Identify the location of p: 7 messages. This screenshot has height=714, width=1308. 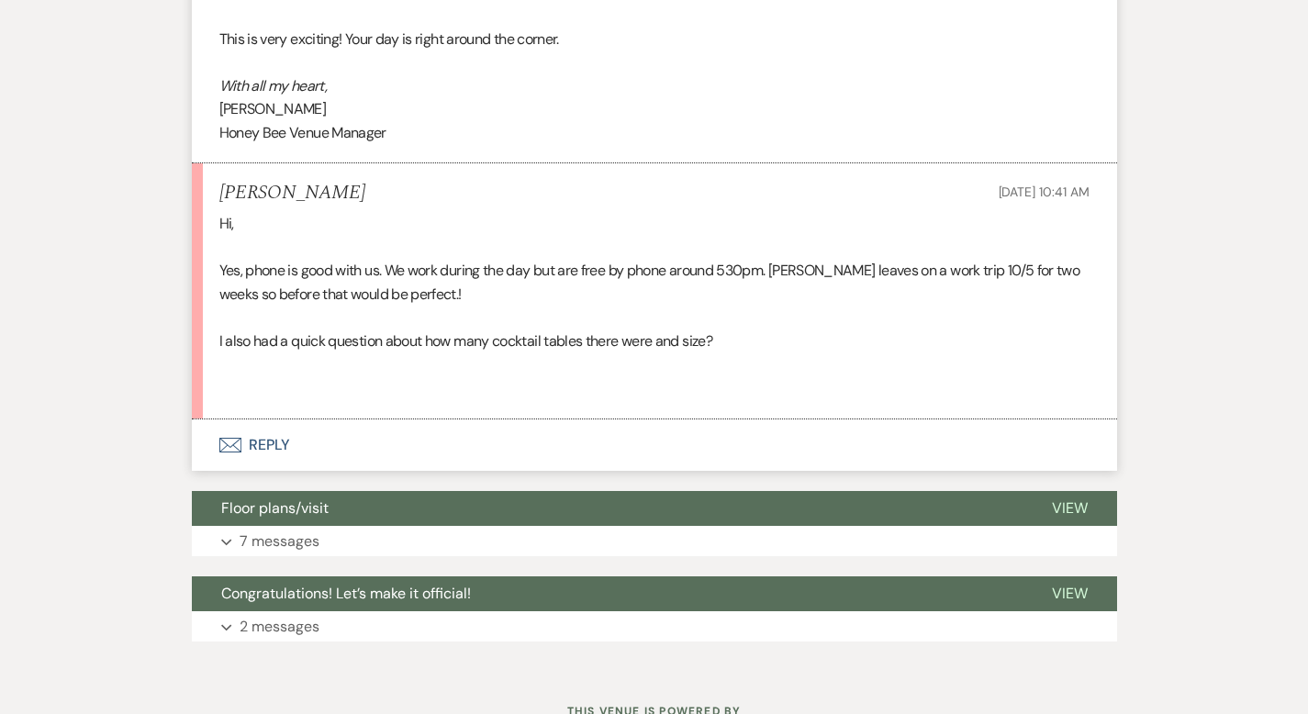
(279, 542).